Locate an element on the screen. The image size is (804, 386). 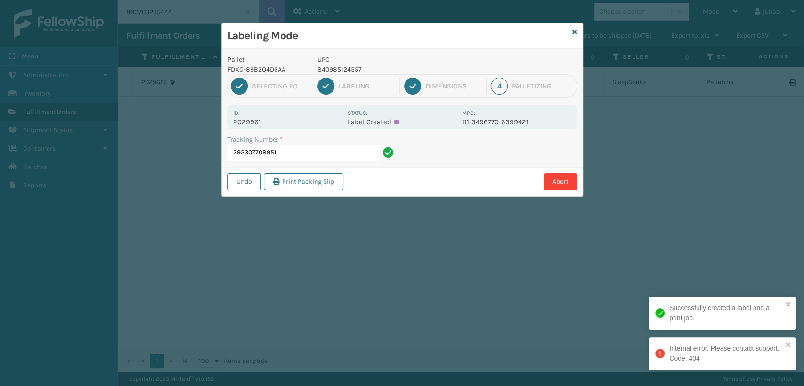
h3: Labeling Mode is located at coordinates (398, 36).